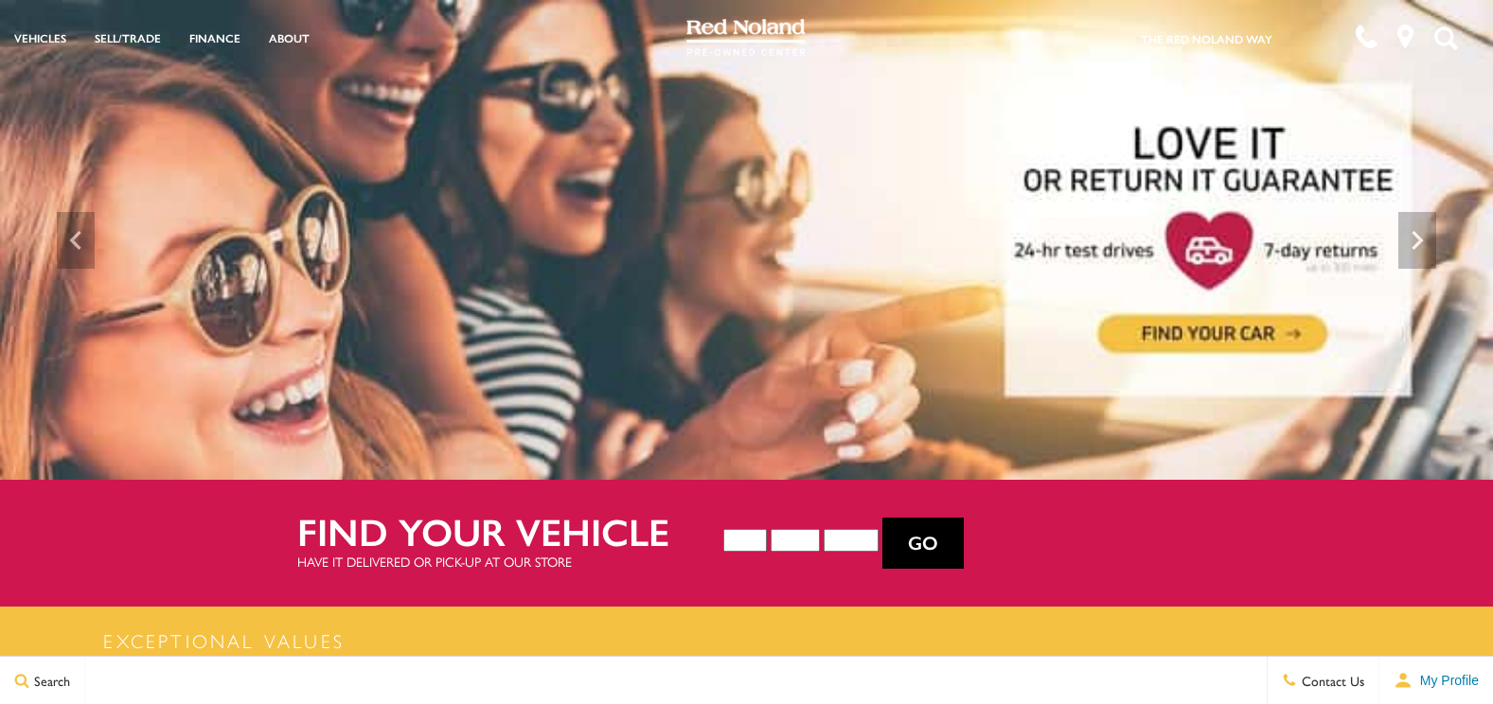  Describe the element at coordinates (1436, 681) in the screenshot. I see `button: Open user profile menu` at that location.